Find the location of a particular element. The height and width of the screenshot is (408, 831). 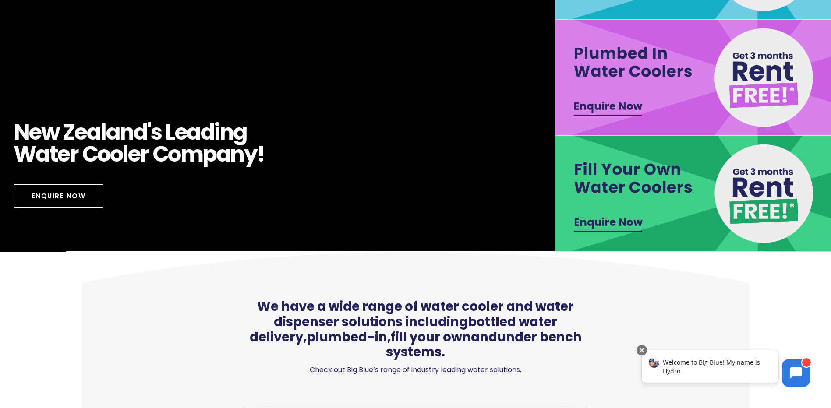

p: Check out Big Blue’s range of industry leading water solutions. is located at coordinates (415, 370).